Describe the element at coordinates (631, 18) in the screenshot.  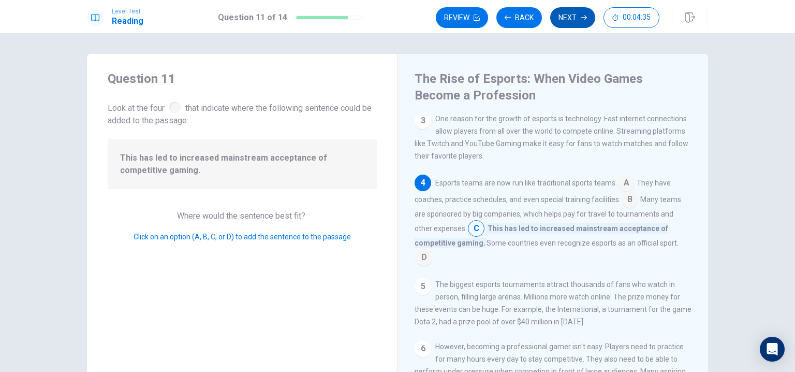
I see `button: 00:04:35` at that location.